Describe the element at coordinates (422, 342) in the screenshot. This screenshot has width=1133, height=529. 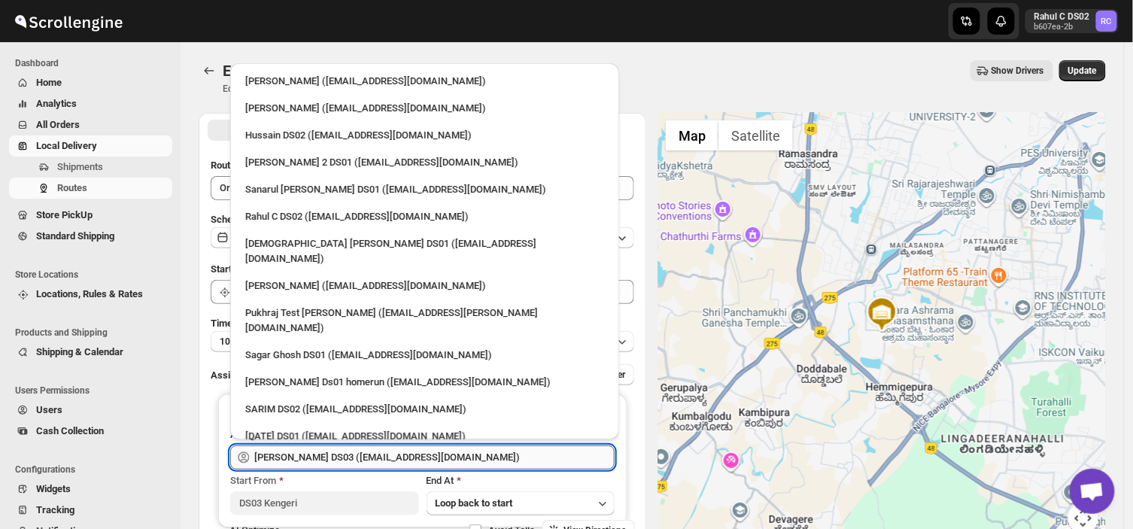
I see `button: 10 minutes` at that location.